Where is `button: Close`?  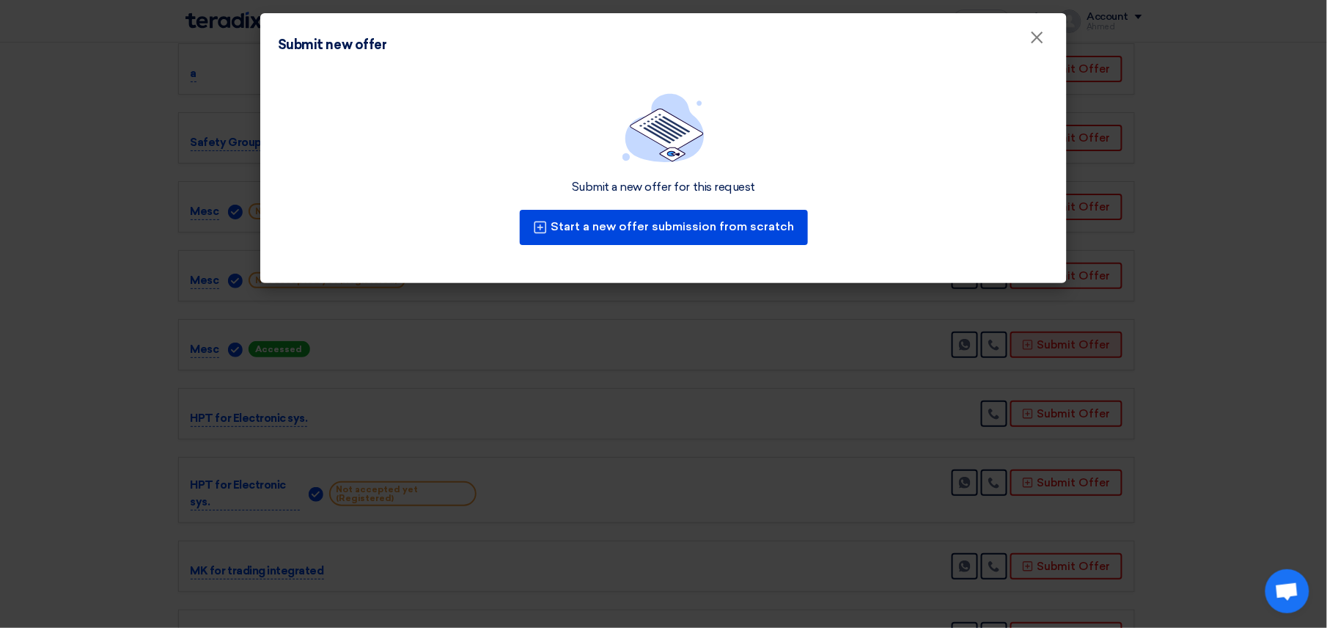 button: Close is located at coordinates (1038, 38).